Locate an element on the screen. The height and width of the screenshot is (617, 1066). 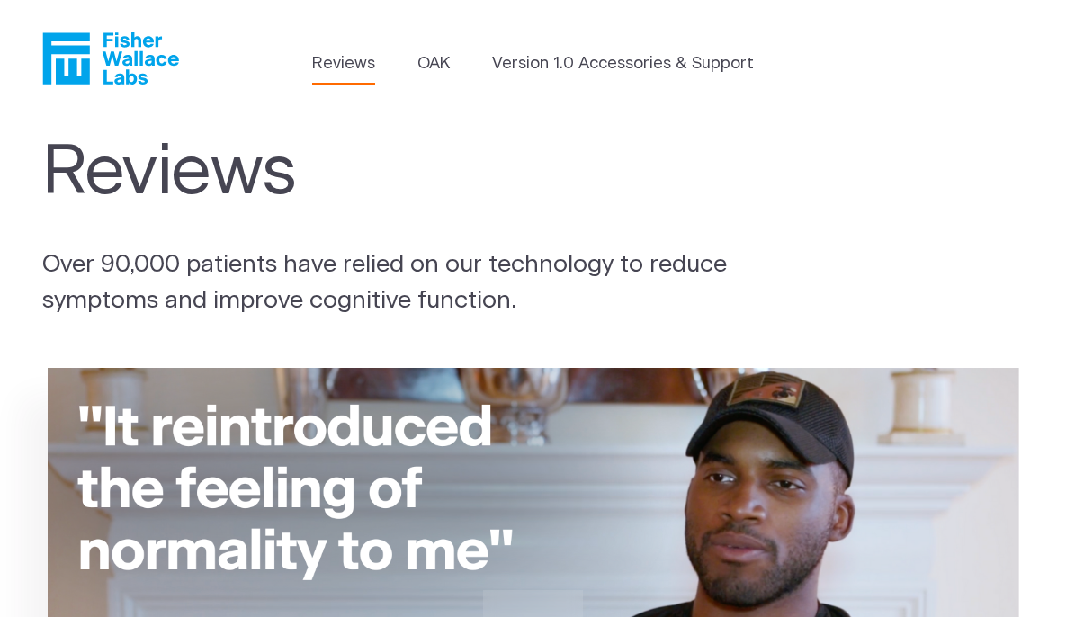
a: Version 1.0 Accessories & Support is located at coordinates (622, 64).